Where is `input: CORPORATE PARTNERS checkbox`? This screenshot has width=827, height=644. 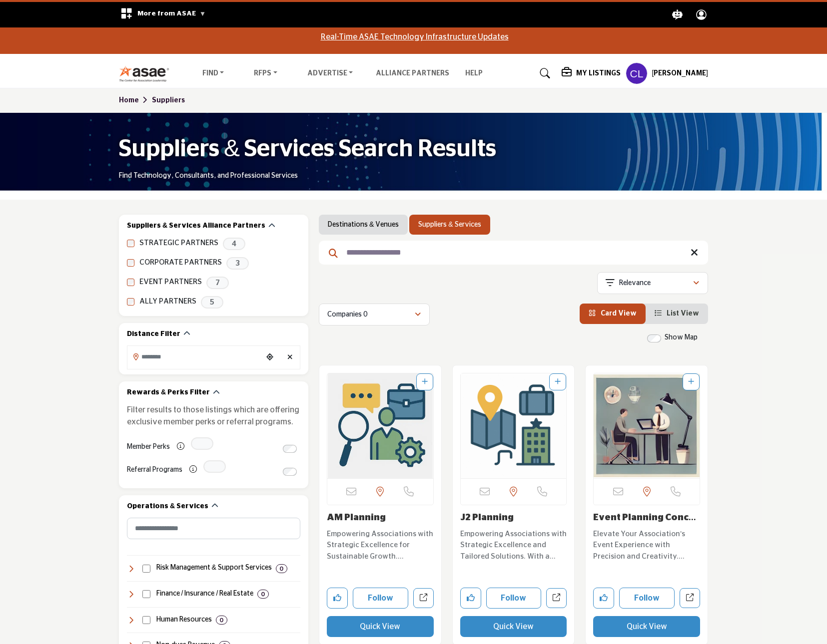 input: CORPORATE PARTNERS checkbox is located at coordinates (130, 263).